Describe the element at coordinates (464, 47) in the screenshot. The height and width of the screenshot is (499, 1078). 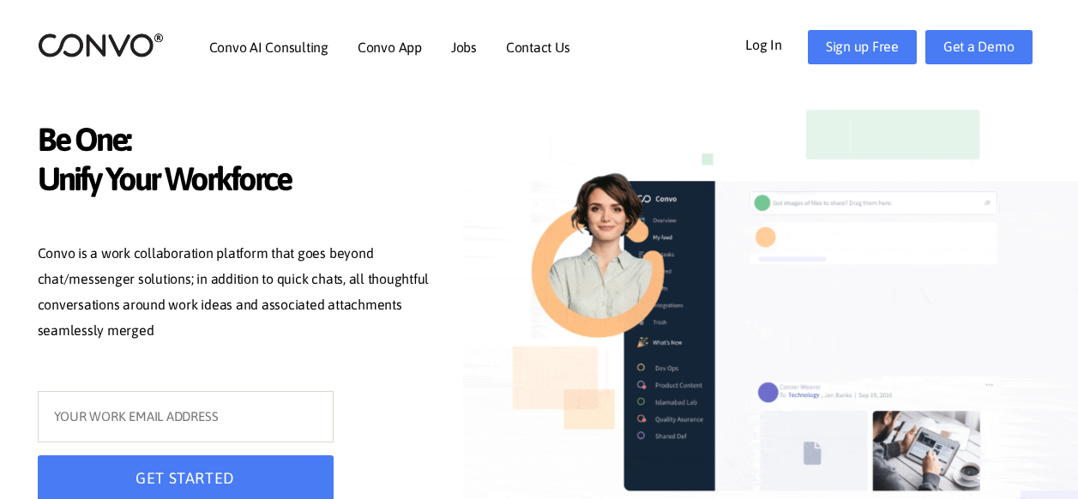
I see `a: Jobs` at that location.